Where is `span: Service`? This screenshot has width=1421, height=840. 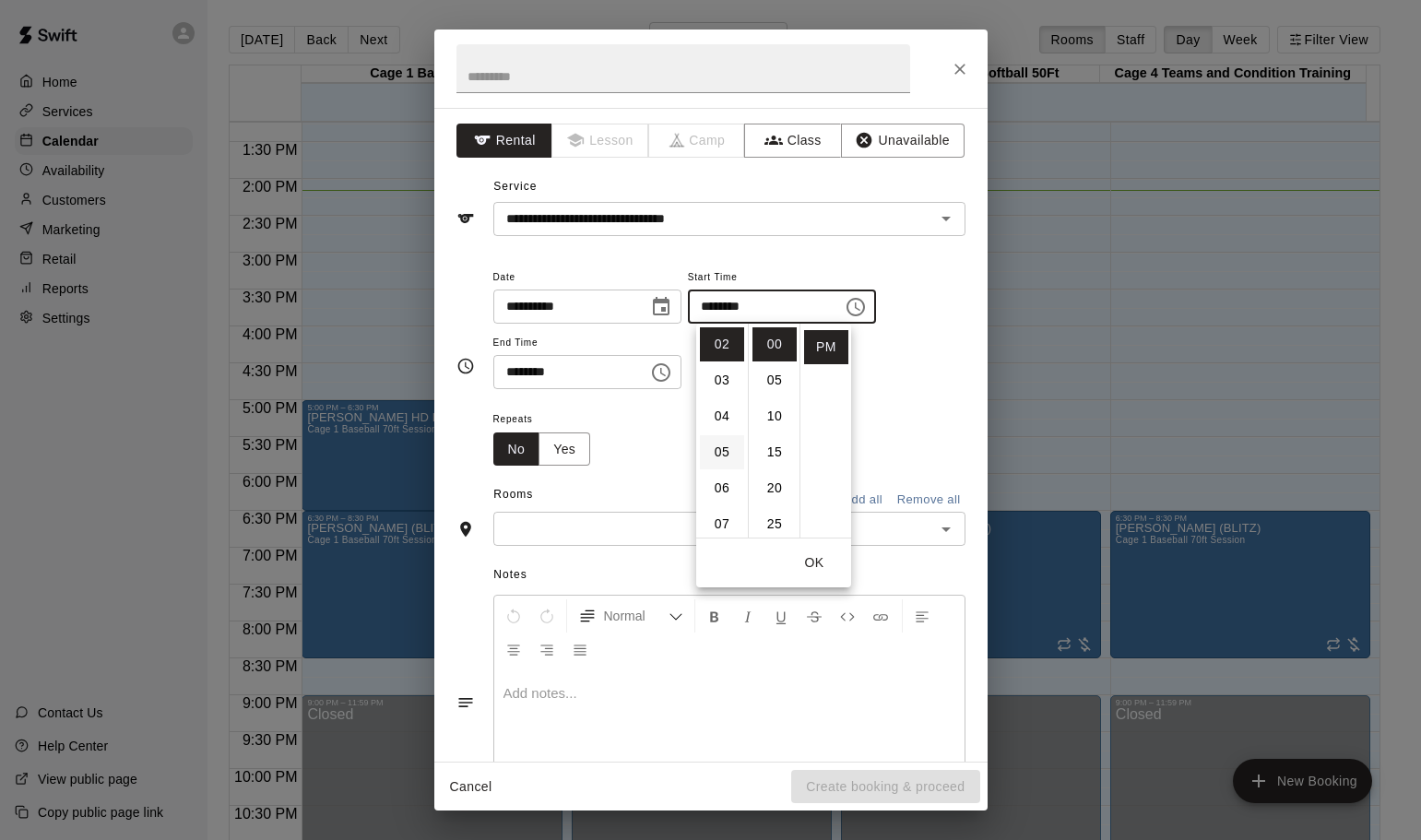
span: Service is located at coordinates (514, 186).